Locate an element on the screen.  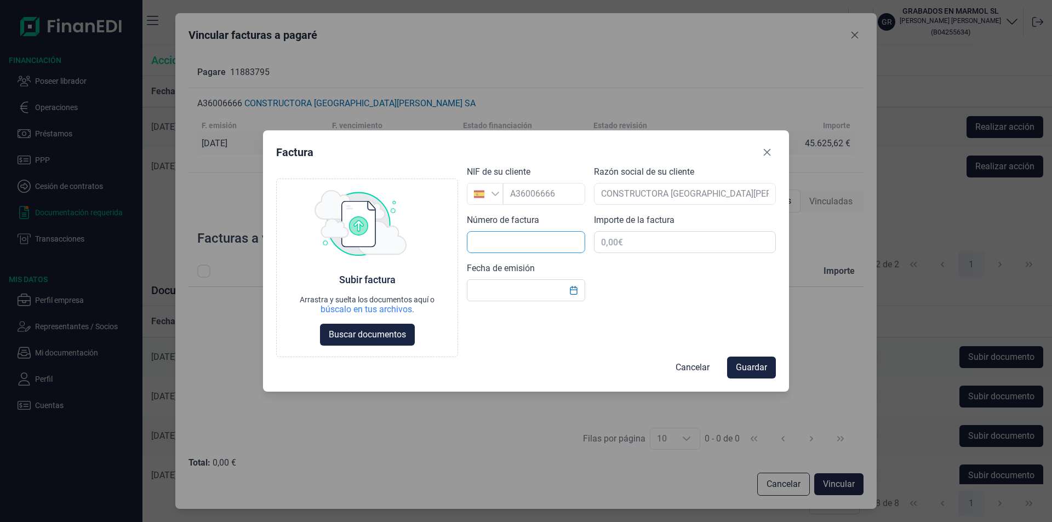
label: NIF de su cliente is located at coordinates (499, 172).